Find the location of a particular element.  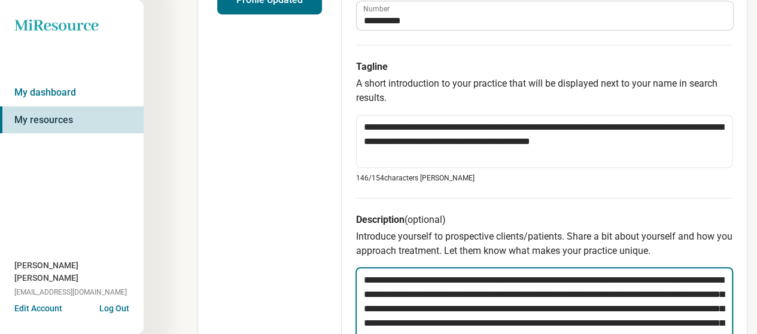

label: Number is located at coordinates (376, 9).